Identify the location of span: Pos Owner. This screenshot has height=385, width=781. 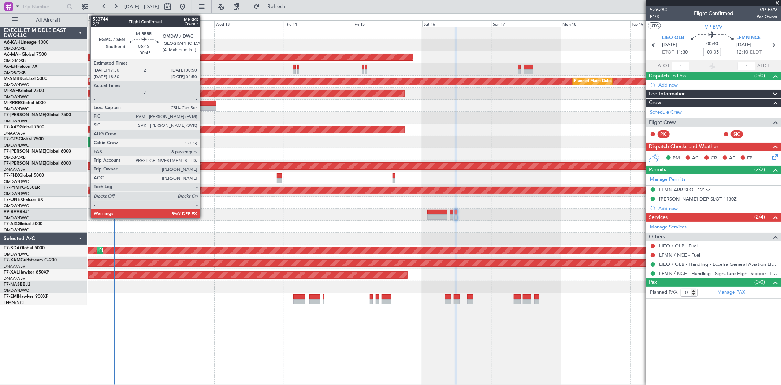
(767, 16).